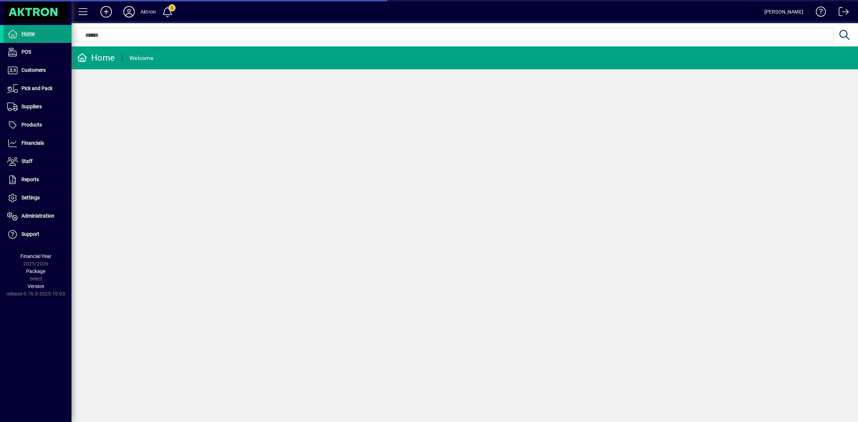 This screenshot has height=422, width=858. I want to click on span: Administration, so click(38, 216).